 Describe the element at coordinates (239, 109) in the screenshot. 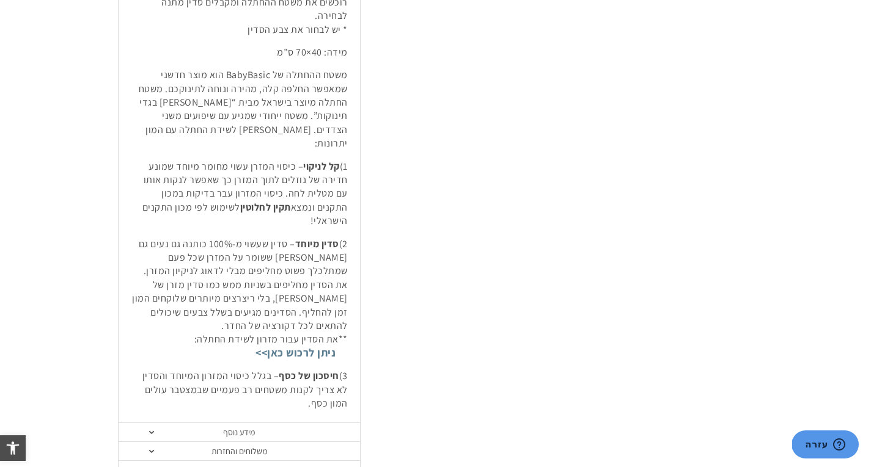

I see `p: משטח ההחתלה של BabyBasic הוא מוצר חדשני שמאפשר החלפה קלה, מהירה ונוחה לתינוקכם. משטח החתלה מיוצר ...` at that location.